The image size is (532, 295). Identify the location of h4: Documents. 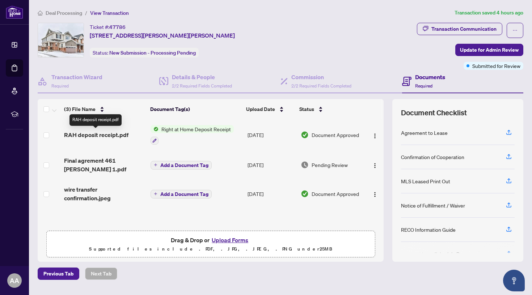
(430, 77).